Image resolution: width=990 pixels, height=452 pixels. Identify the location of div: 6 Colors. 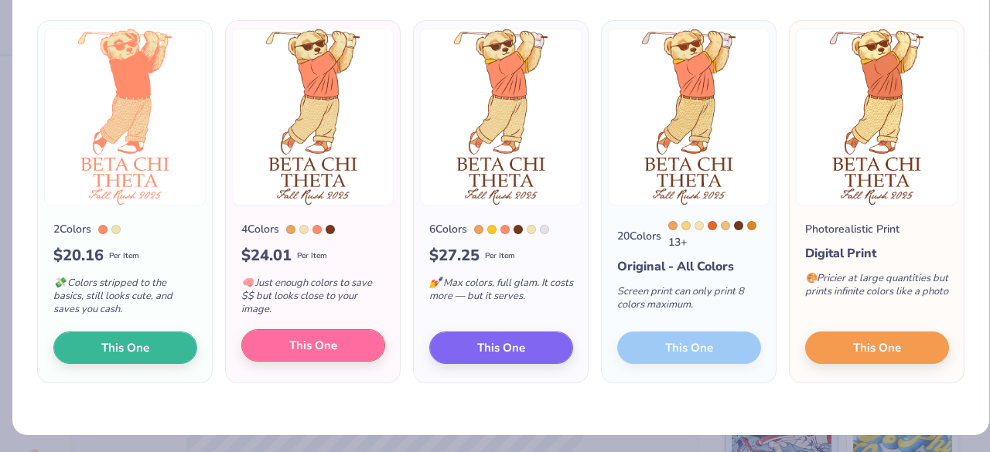
(448, 229).